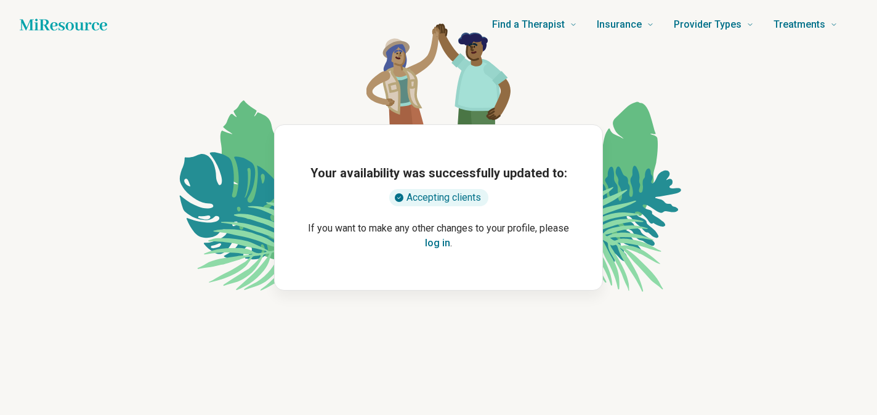  I want to click on span: Provider Types, so click(708, 25).